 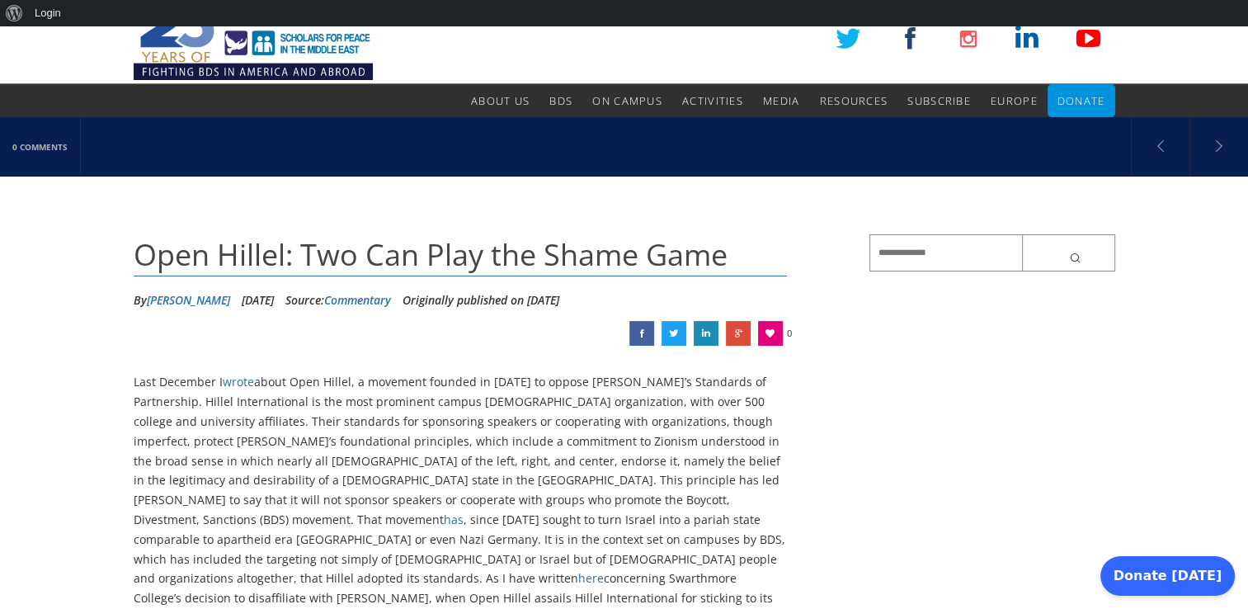 I want to click on a: Donate, so click(x=1081, y=101).